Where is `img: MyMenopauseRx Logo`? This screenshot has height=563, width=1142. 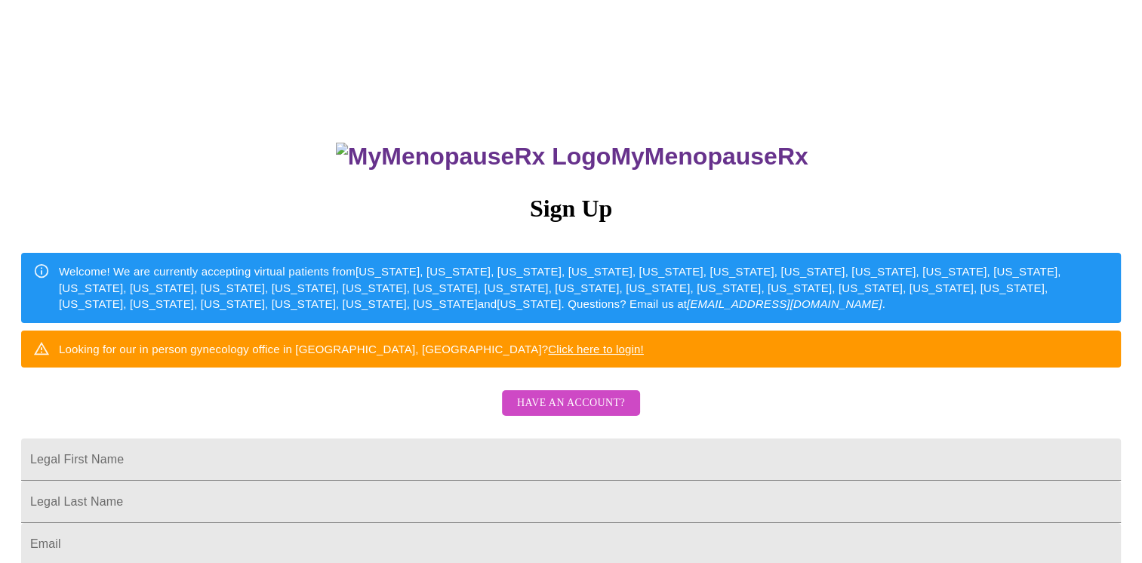 img: MyMenopauseRx Logo is located at coordinates (473, 156).